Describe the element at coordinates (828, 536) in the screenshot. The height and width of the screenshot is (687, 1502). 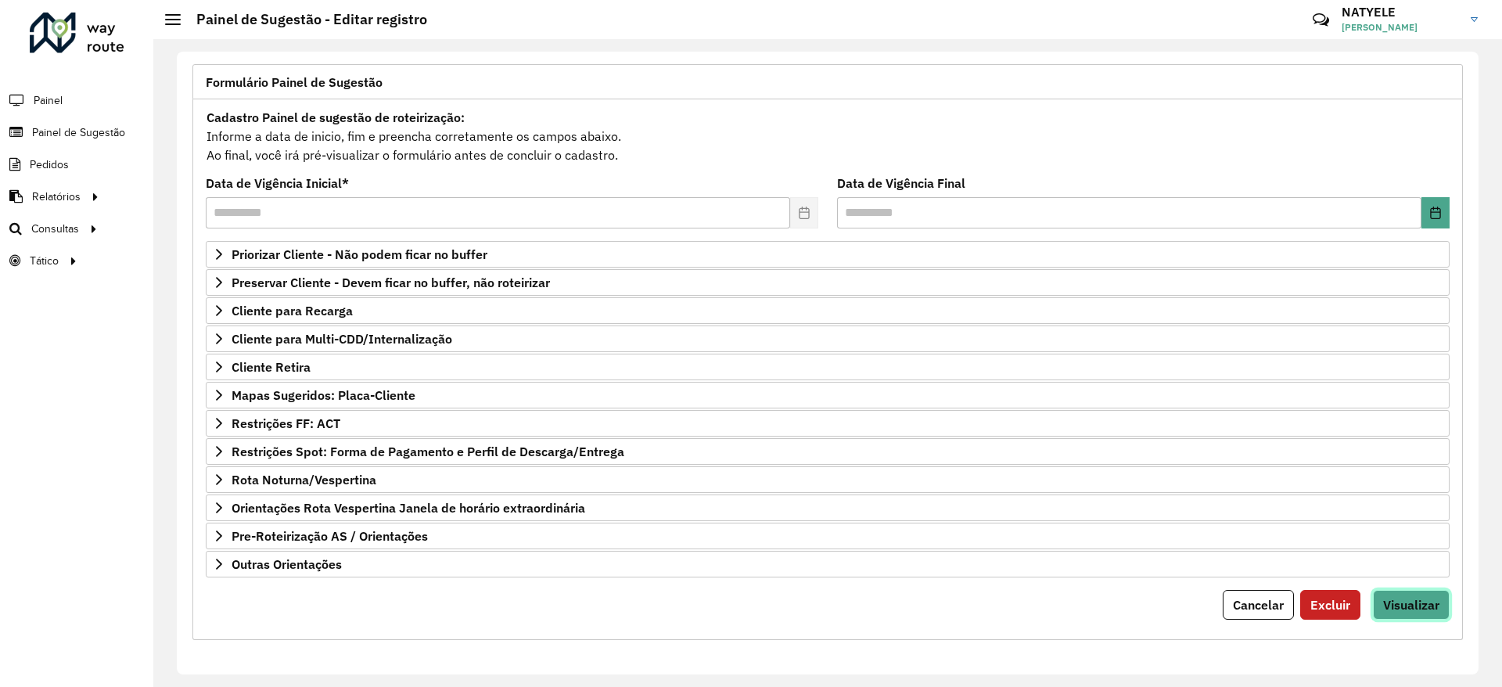
I see `a: Pre-Roteirização AS / Orientações` at that location.